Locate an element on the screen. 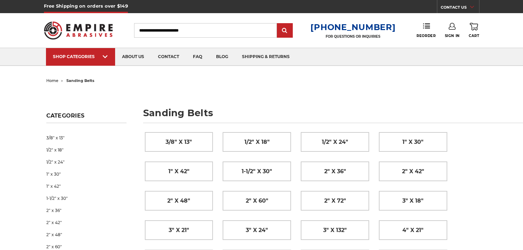  span: 1/2" x 24" is located at coordinates (335, 142).